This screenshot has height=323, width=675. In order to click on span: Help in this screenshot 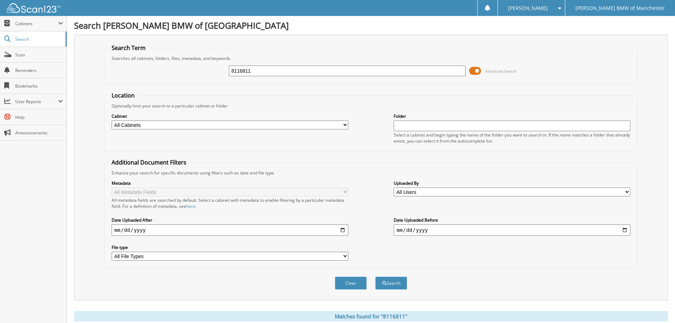, I will do `click(39, 117)`.